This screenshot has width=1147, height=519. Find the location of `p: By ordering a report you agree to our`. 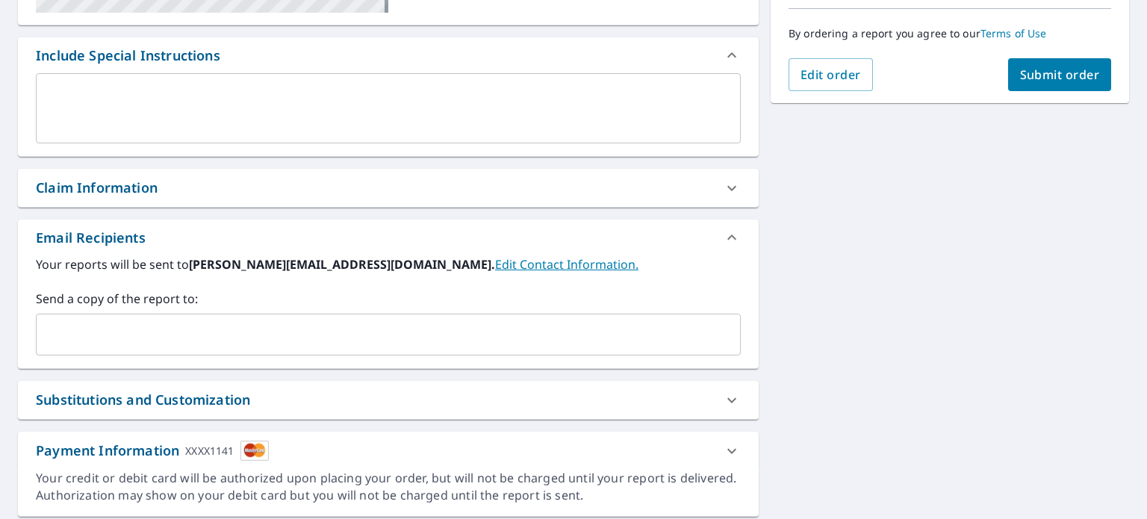

p: By ordering a report you agree to our is located at coordinates (950, 34).